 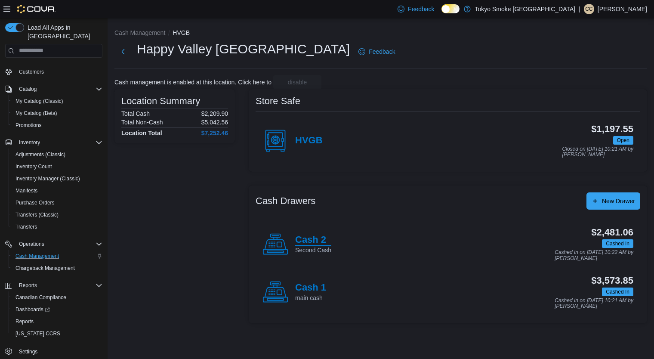 I want to click on span: Purchase Orders, so click(x=35, y=203).